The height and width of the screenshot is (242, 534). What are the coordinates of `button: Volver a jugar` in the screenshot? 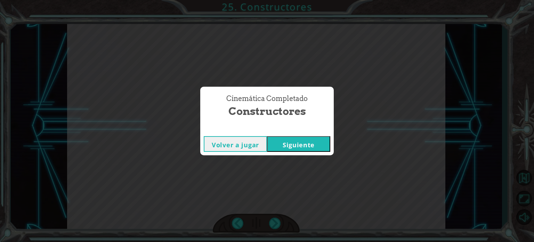 It's located at (235, 144).